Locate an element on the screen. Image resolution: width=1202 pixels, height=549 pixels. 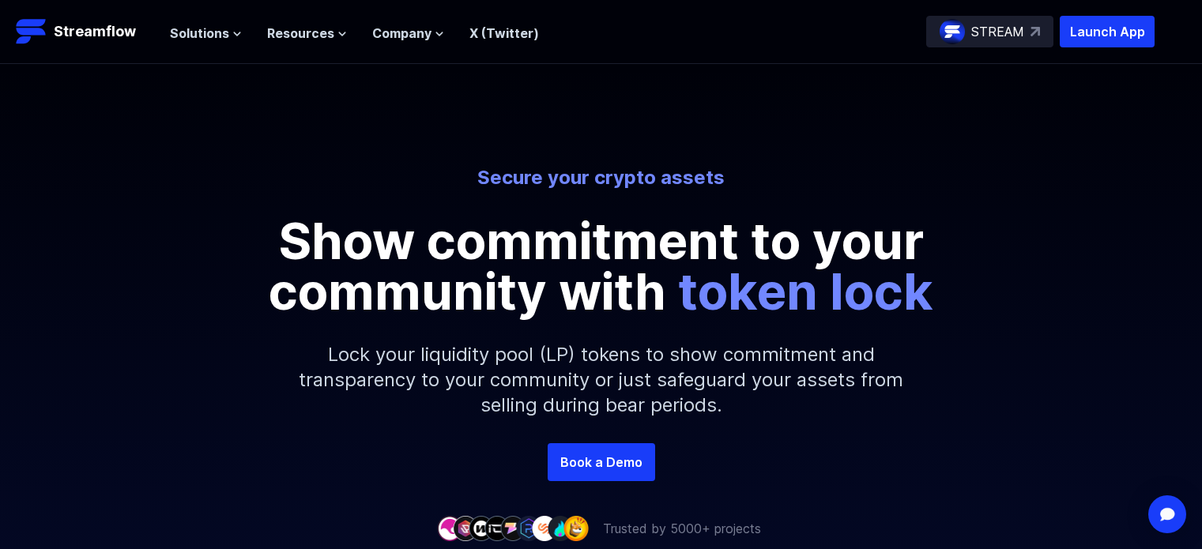
button: Solutions is located at coordinates (206, 33).